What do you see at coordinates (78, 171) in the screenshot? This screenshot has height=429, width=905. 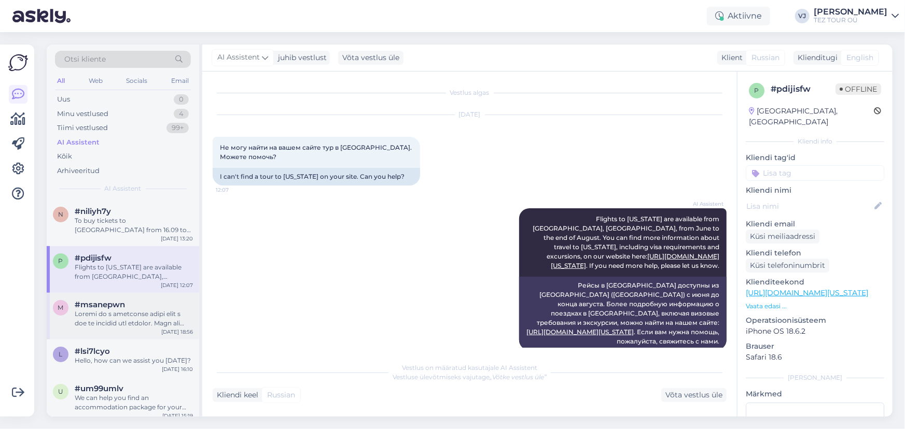 I see `div: Arhiveeritud` at bounding box center [78, 171].